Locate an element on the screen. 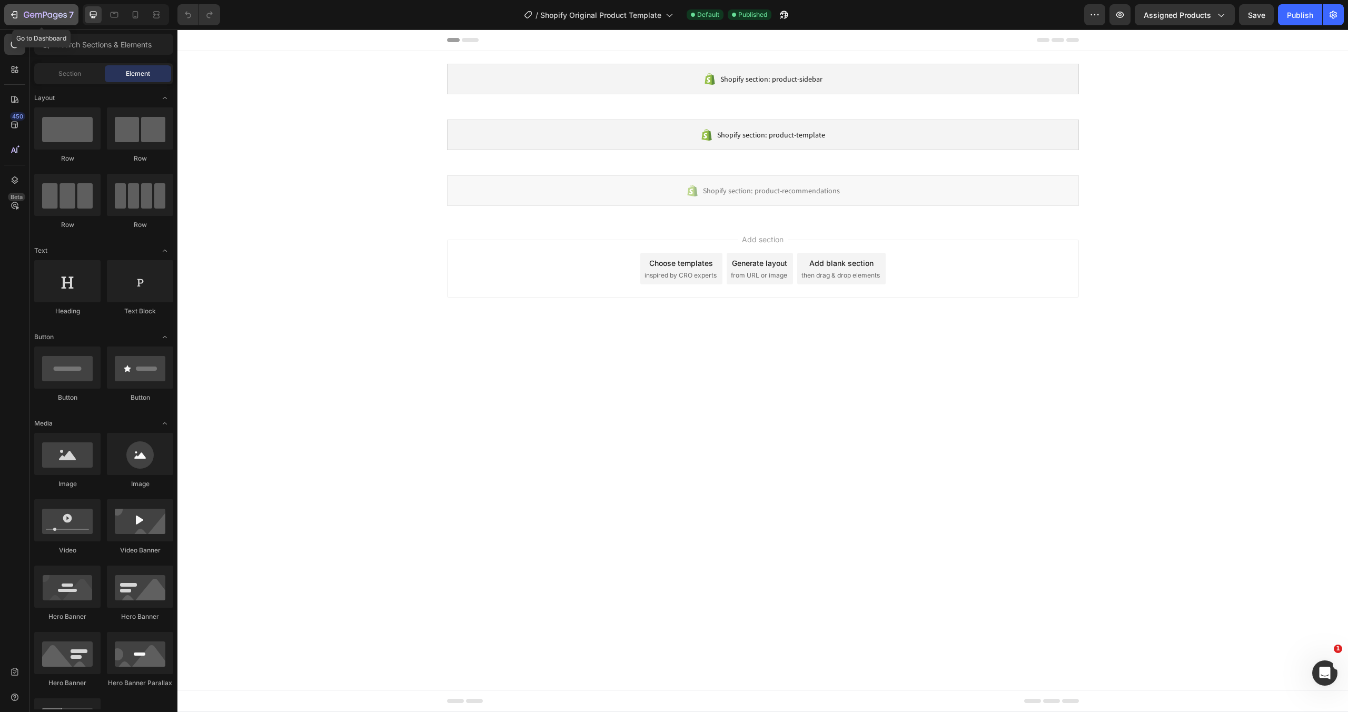 Image resolution: width=1348 pixels, height=712 pixels. div: Add blank section is located at coordinates (664, 233).